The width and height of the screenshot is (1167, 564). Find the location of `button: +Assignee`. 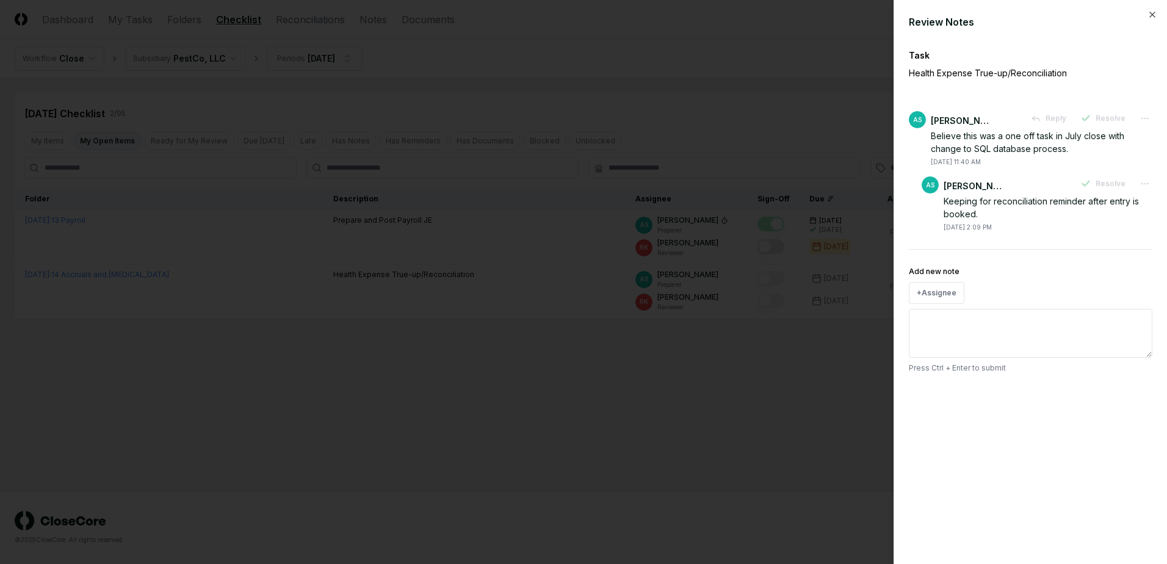

button: +Assignee is located at coordinates (936, 293).